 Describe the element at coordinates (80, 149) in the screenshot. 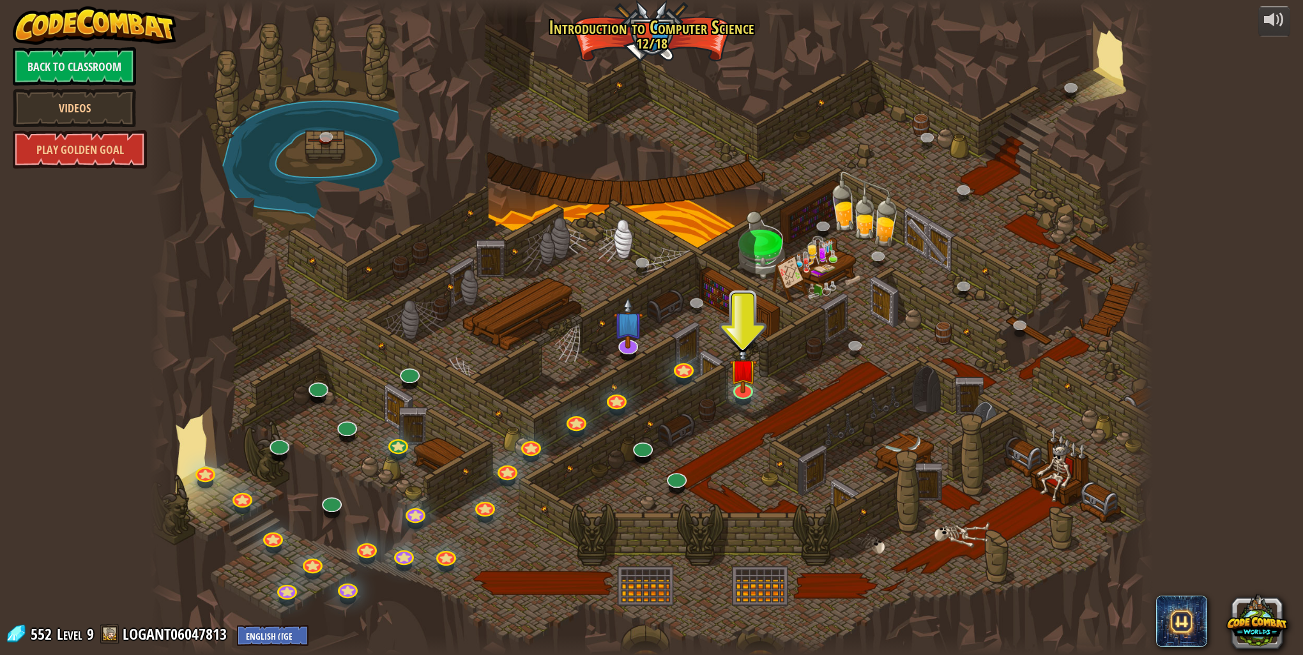

I see `a: Play Golden Goal` at that location.